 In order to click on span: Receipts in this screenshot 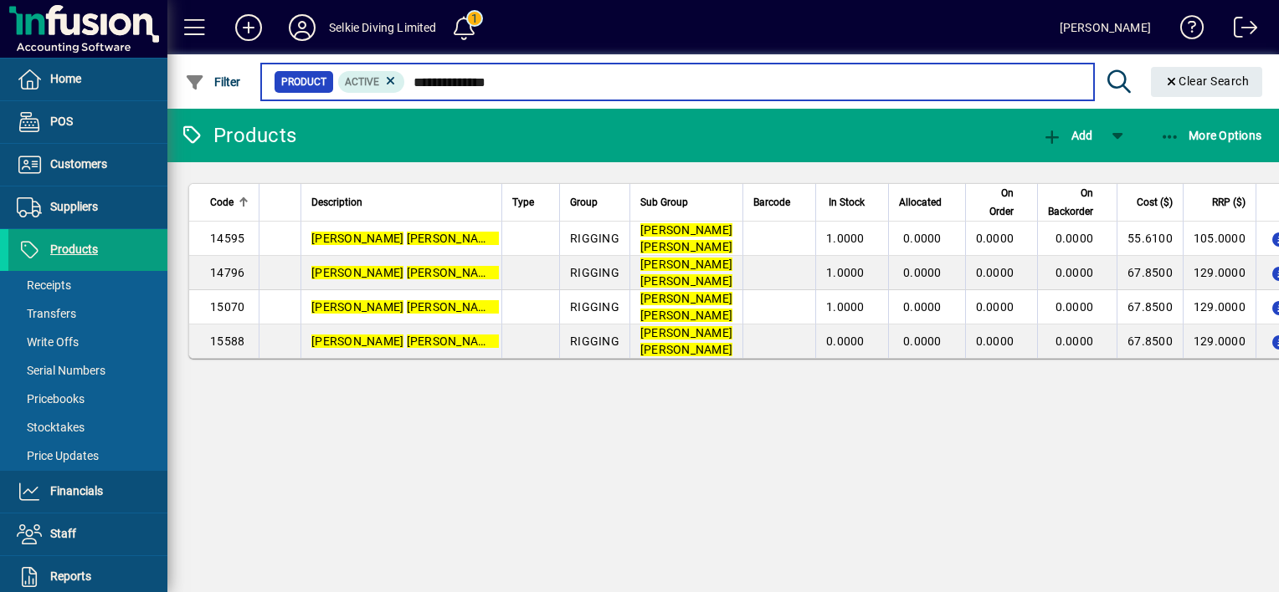, I will do `click(44, 285)`.